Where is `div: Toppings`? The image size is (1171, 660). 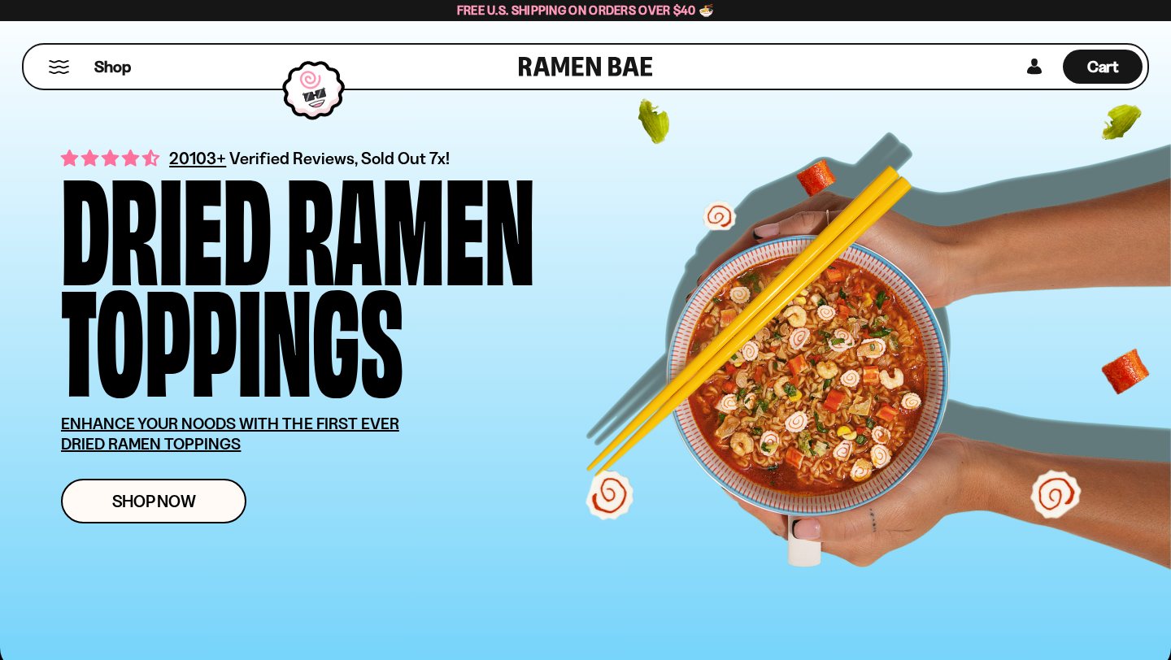
div: Toppings is located at coordinates (232, 333).